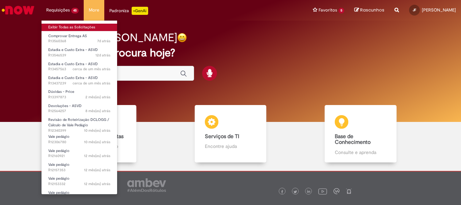 The image size is (461, 205). Describe the element at coordinates (100, 134) in the screenshot. I see `a: Catálogo de Ofertas Abra uma solicitação` at that location.